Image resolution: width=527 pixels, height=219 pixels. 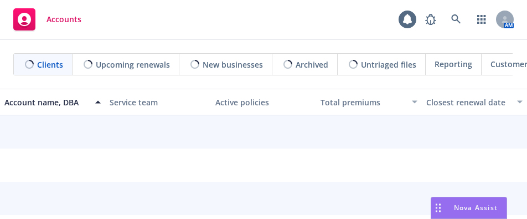 What do you see at coordinates (158, 102) in the screenshot?
I see `button: Service team` at bounding box center [158, 102].